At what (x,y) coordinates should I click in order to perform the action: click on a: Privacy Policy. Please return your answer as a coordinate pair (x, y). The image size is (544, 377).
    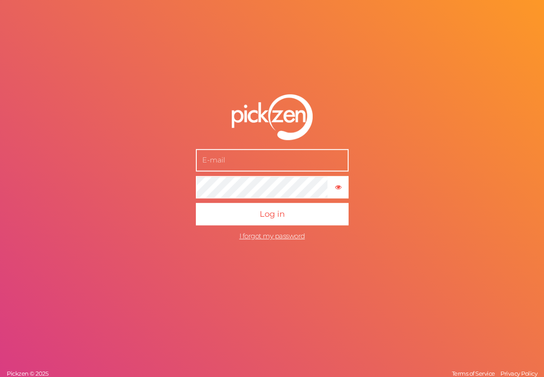
    Looking at the image, I should click on (519, 374).